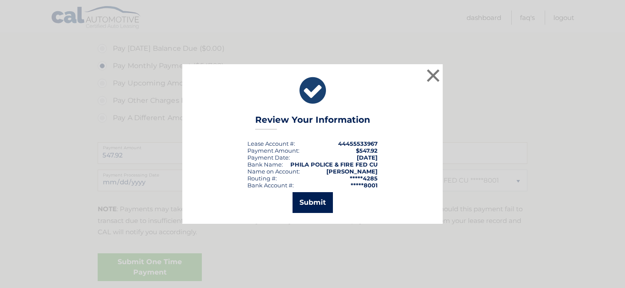  I want to click on span: Payment Date, so click(268, 158).